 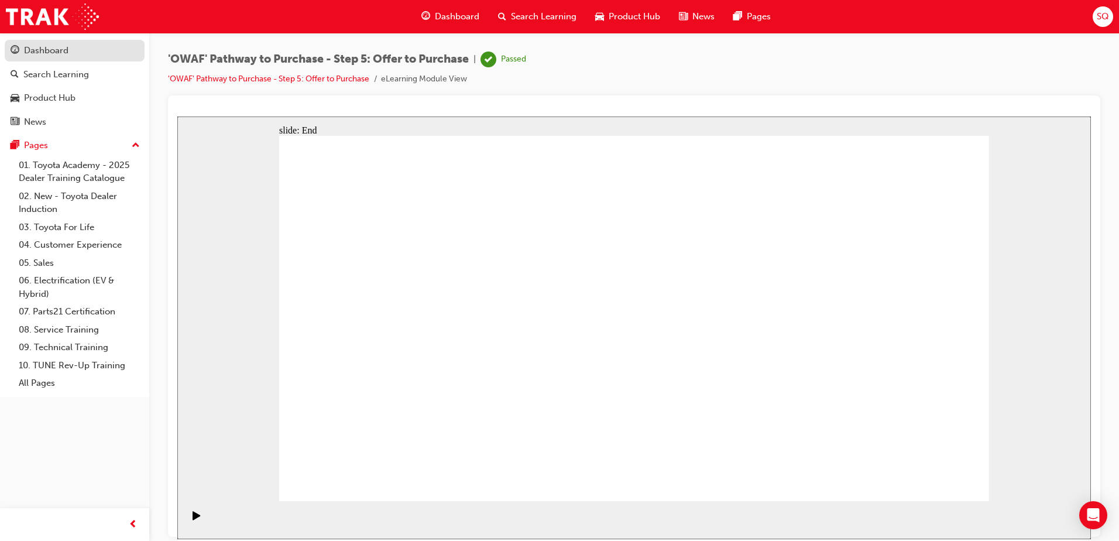 What do you see at coordinates (16, 404) in the screenshot?
I see `button: Play (Ctrl+Alt+P)` at bounding box center [16, 404].